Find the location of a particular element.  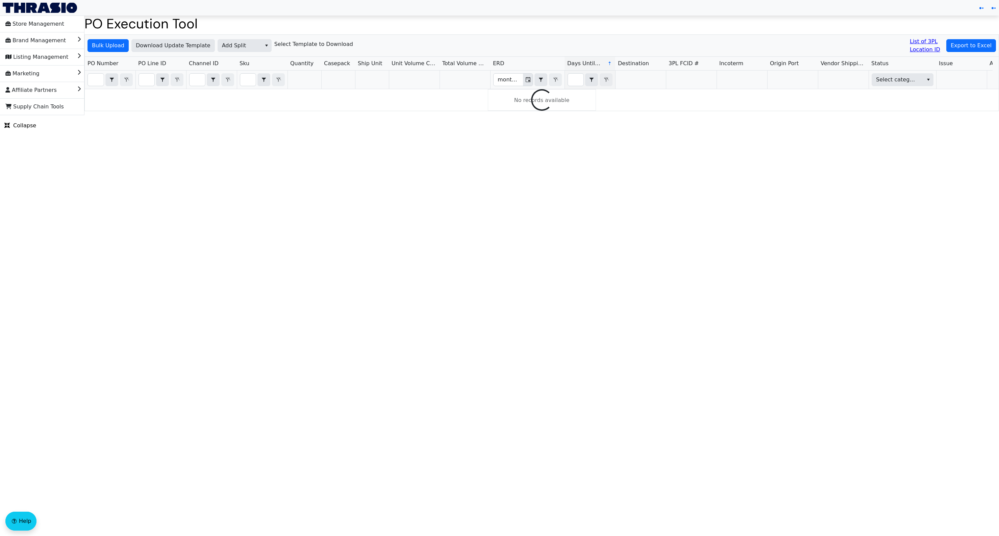

span: Status is located at coordinates (880, 64).